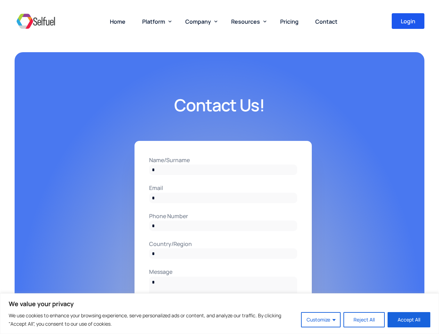  Describe the element at coordinates (246, 22) in the screenshot. I see `span: Resources` at that location.